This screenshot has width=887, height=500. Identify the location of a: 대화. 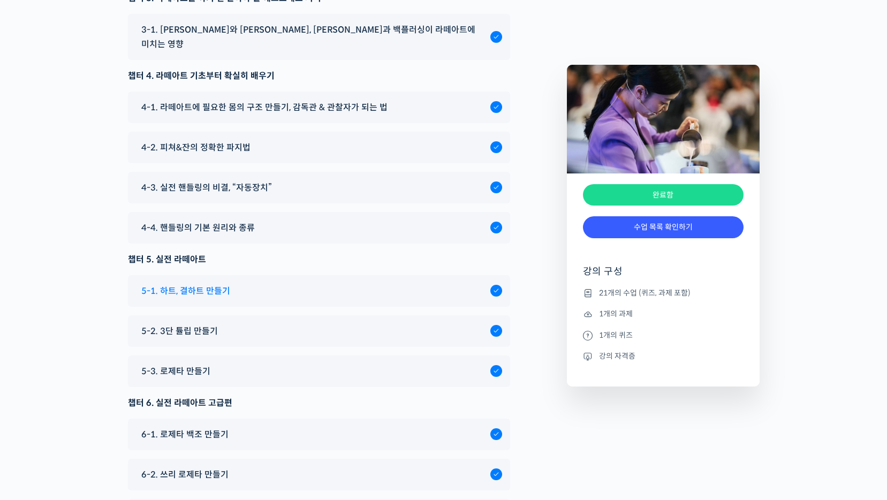
(104, 353).